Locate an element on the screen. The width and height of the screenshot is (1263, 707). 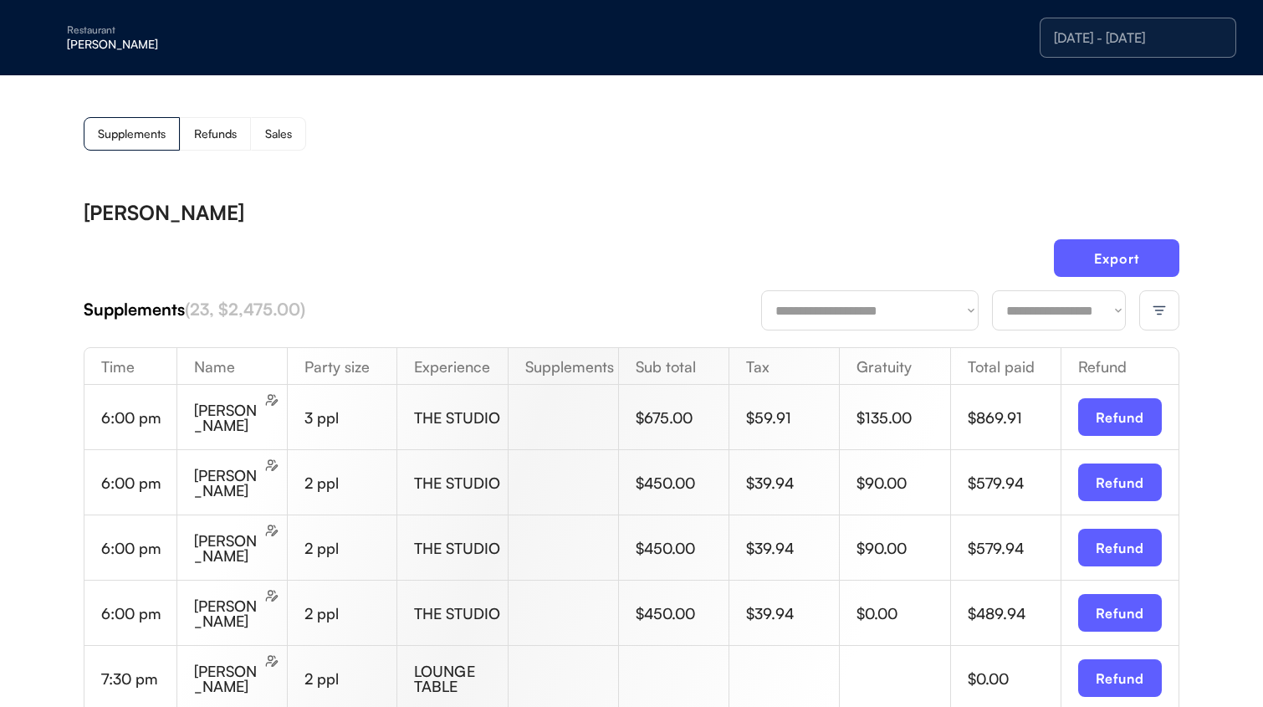
div: Tax is located at coordinates (783, 366).